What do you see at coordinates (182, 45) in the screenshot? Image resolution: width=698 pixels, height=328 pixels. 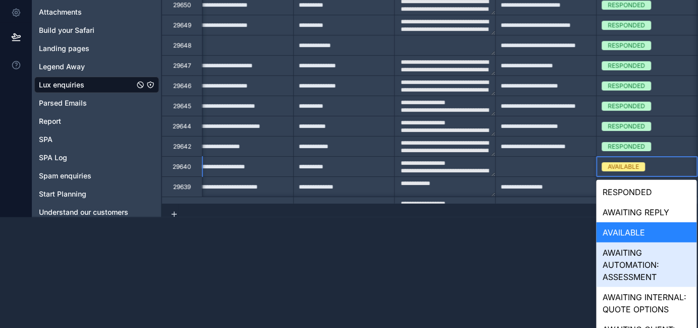 I see `div: 29648` at bounding box center [182, 45].